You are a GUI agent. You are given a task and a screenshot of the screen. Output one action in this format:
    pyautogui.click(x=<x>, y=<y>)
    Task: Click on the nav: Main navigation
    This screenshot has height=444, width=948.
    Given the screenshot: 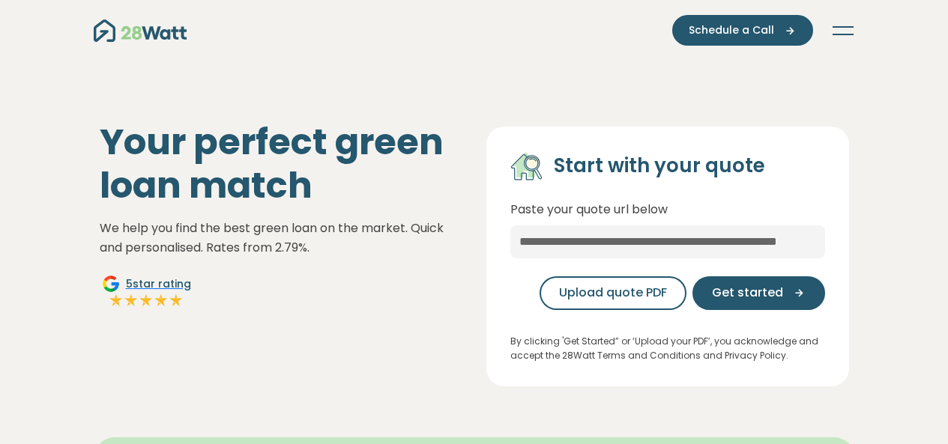 What is the action you would take?
    pyautogui.click(x=474, y=30)
    